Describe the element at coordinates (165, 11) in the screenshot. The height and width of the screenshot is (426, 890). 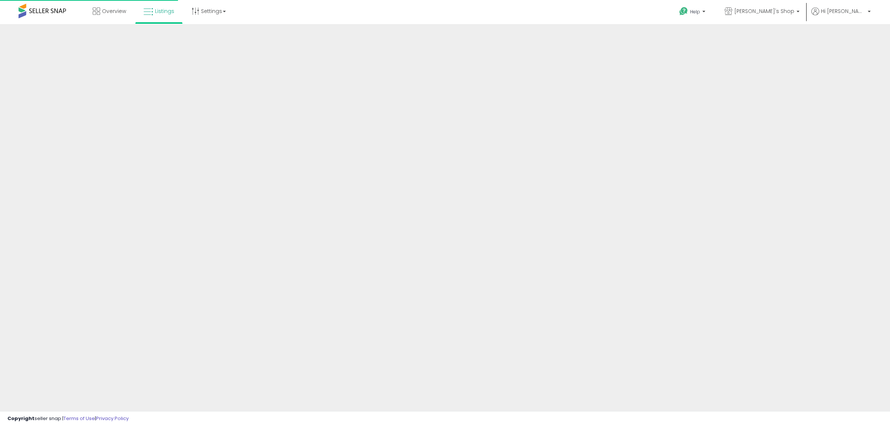
I see `span: Listings` at that location.